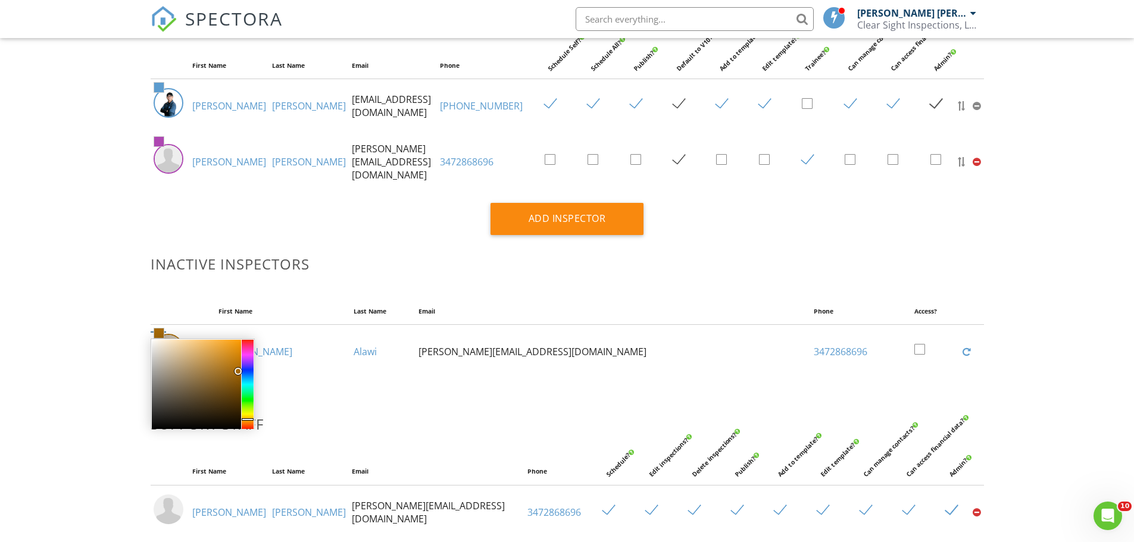 The image size is (1134, 542). I want to click on div: Add Inspector, so click(567, 219).